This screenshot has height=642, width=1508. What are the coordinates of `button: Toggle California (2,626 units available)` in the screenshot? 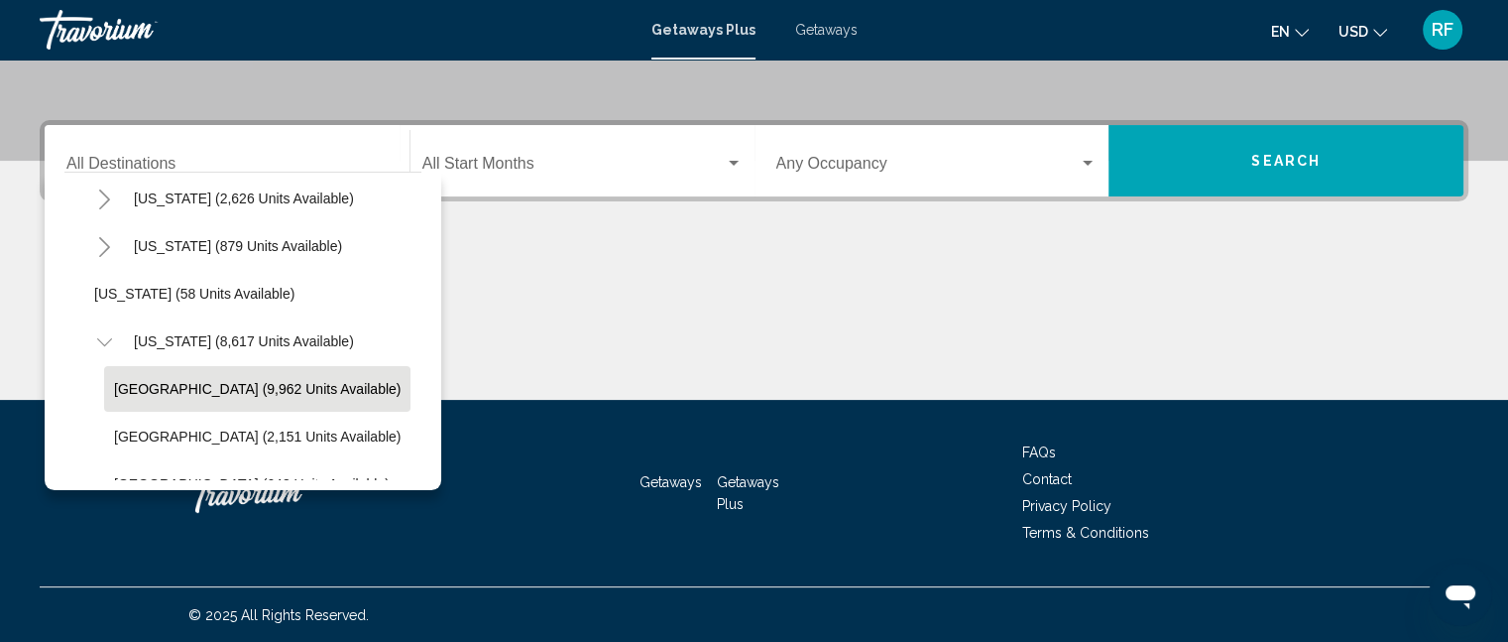 It's located at (104, 198).